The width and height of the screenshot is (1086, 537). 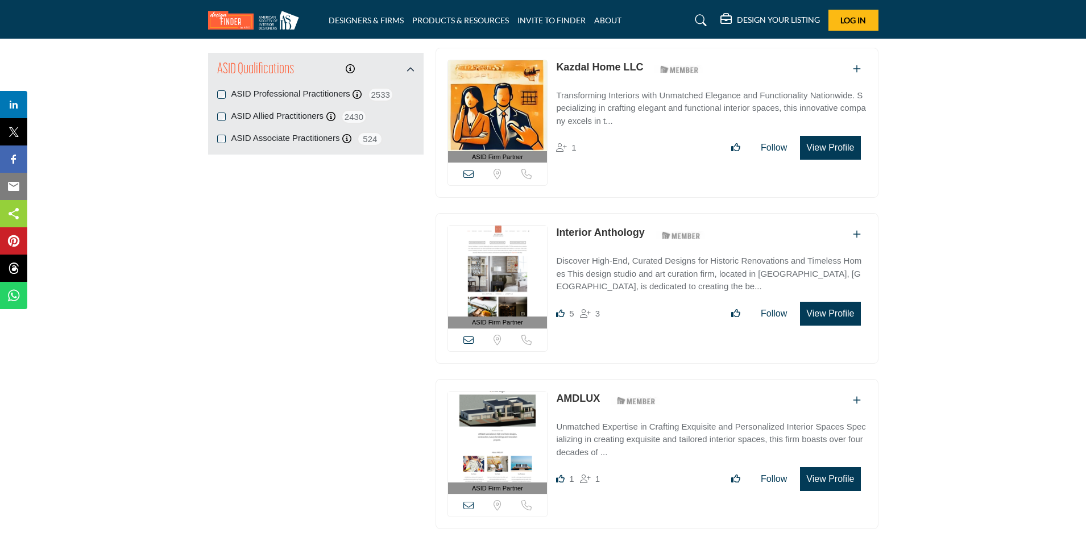 I want to click on div: DESIGN YOUR LISTING, so click(x=770, y=20).